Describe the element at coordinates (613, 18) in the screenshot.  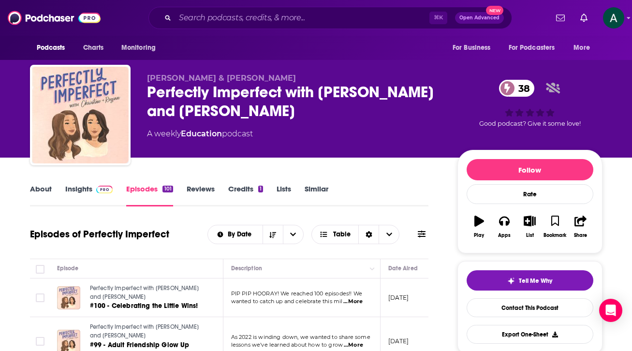
I see `span: Logged in as ashley88139` at that location.